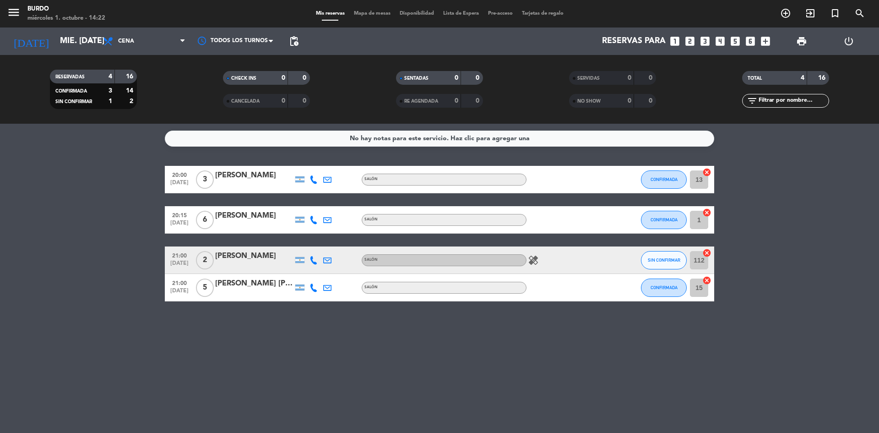 The image size is (879, 433). What do you see at coordinates (793, 101) in the screenshot?
I see `input: Filtrar por nombre...` at bounding box center [793, 101].